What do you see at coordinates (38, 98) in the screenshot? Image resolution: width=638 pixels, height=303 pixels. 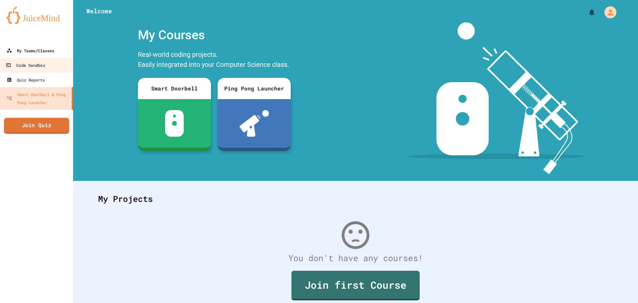 I see `div: Smart Doorbell & Ping Pong Launcher` at bounding box center [38, 98].